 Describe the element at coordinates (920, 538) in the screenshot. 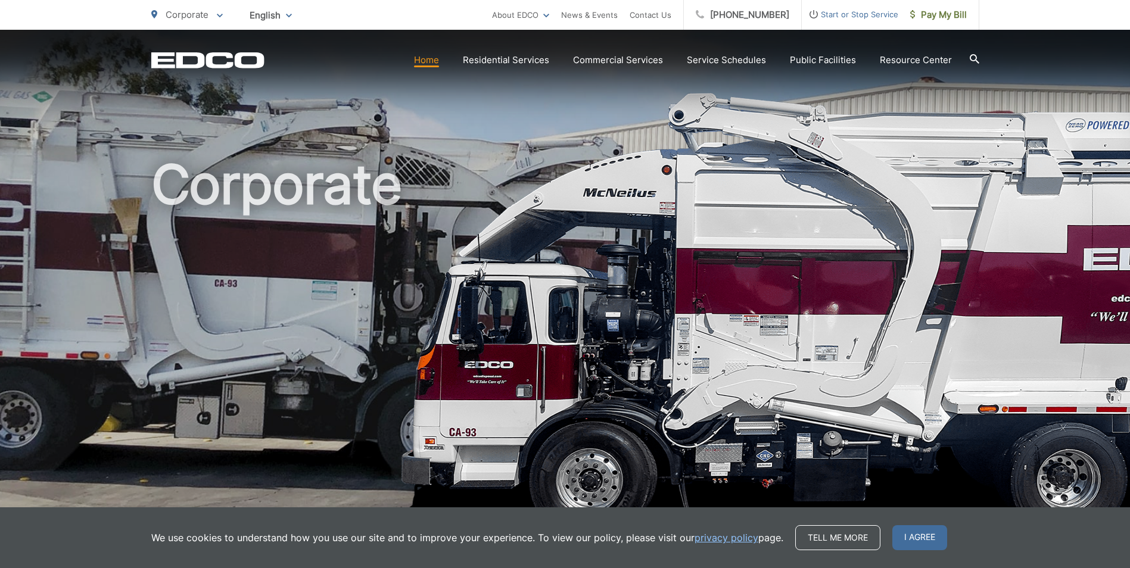

I see `span: I agree` at that location.